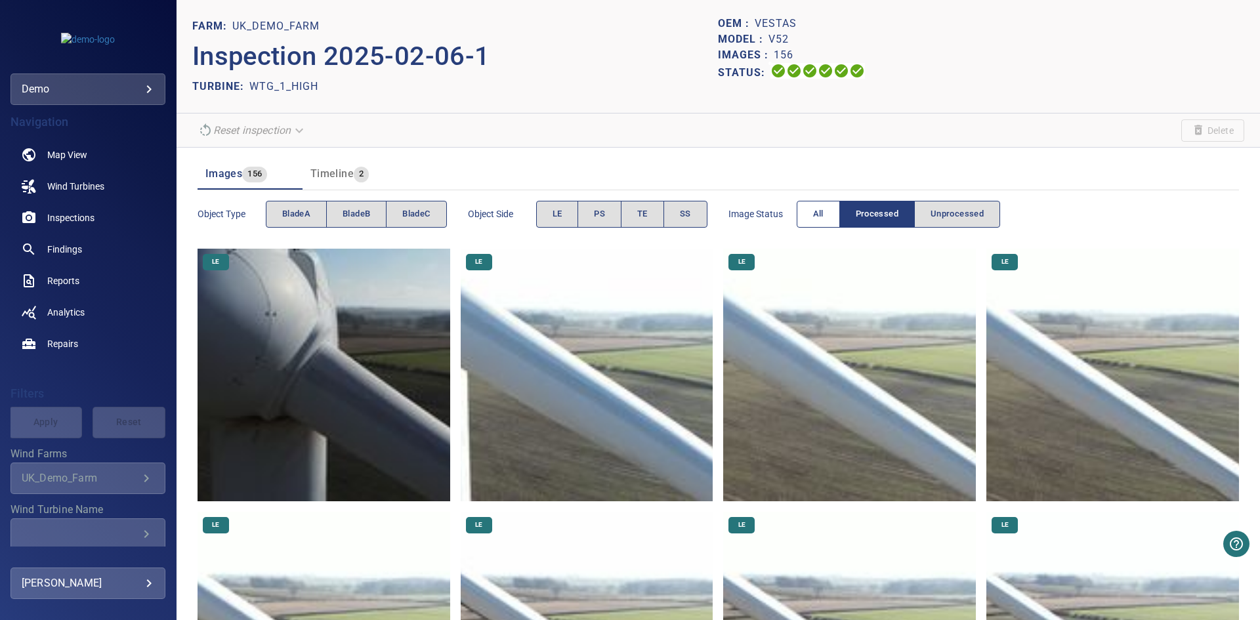 This screenshot has width=1260, height=620. I want to click on button: bladeA, so click(296, 214).